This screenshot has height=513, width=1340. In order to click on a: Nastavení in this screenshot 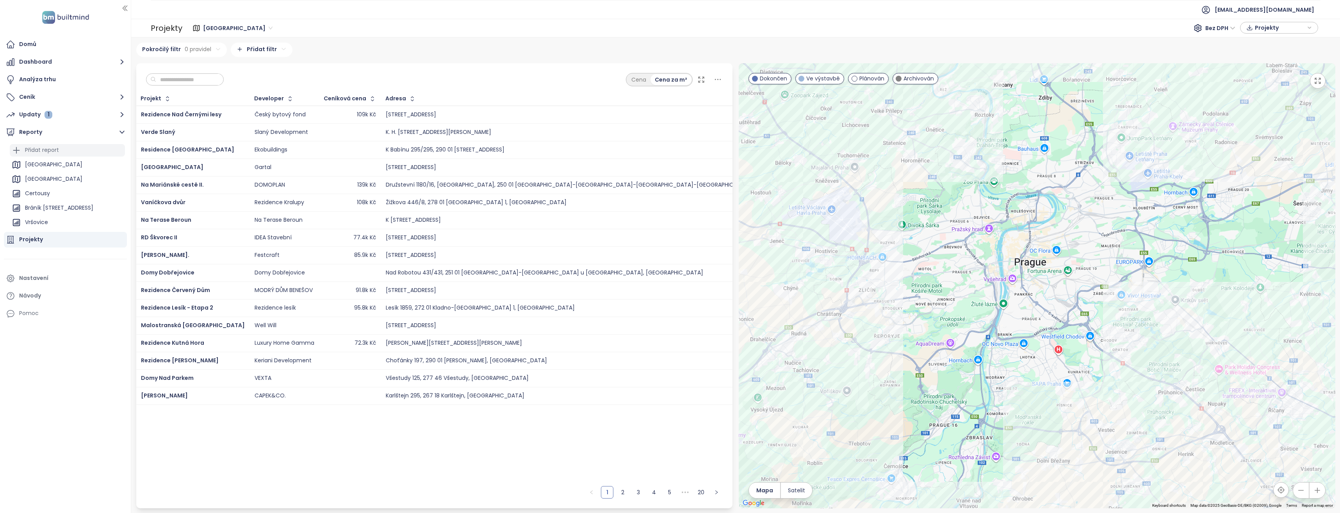, I will do `click(65, 278)`.